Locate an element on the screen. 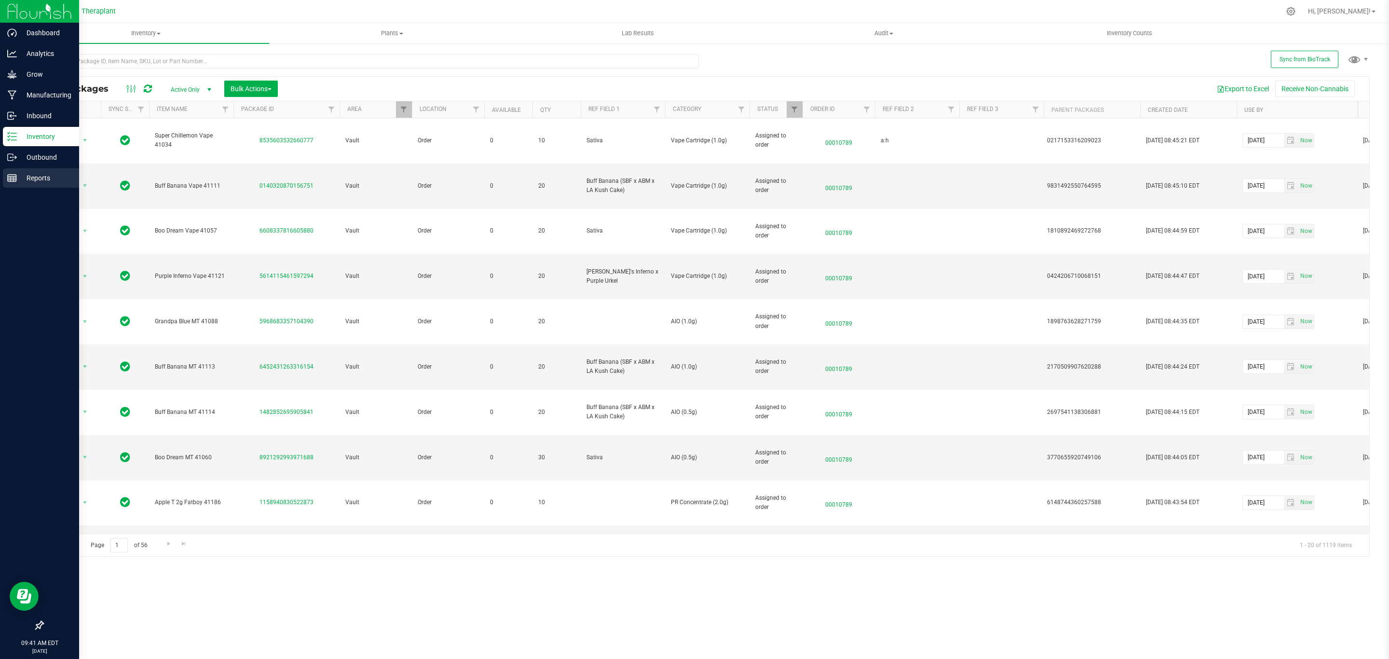  button: Receive Non-Cannabis is located at coordinates (1314, 89).